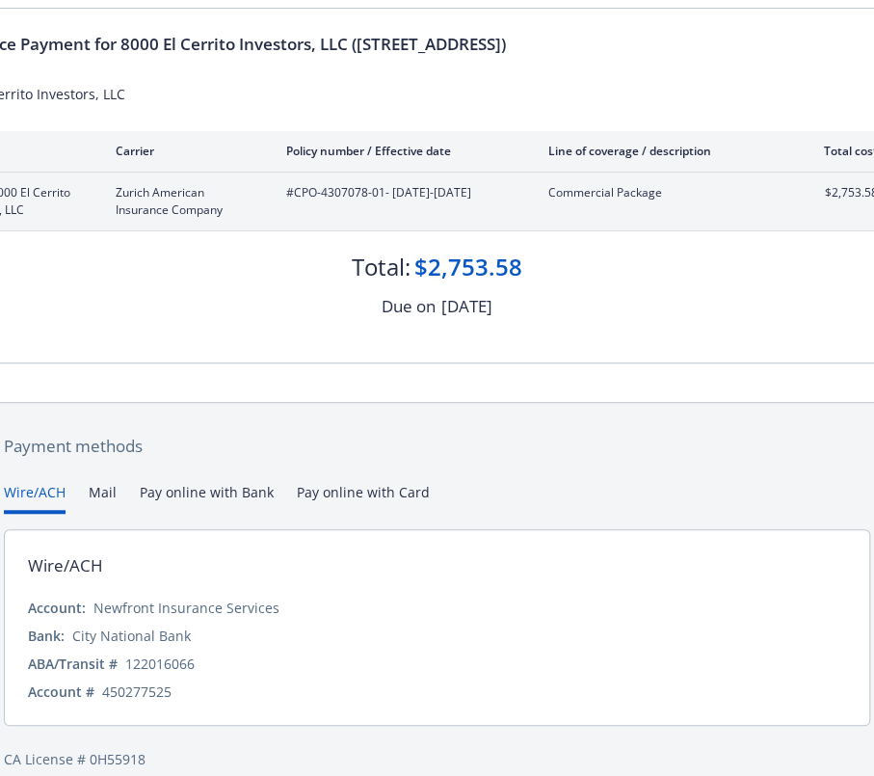  Describe the element at coordinates (409, 307) in the screenshot. I see `div: Due on` at that location.